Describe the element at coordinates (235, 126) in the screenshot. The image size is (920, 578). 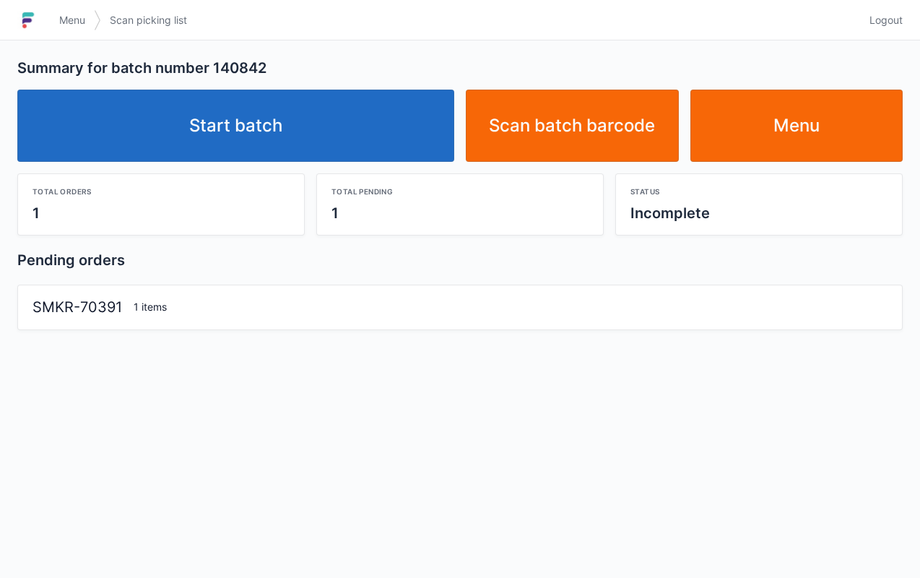
I see `a: Start batch` at that location.